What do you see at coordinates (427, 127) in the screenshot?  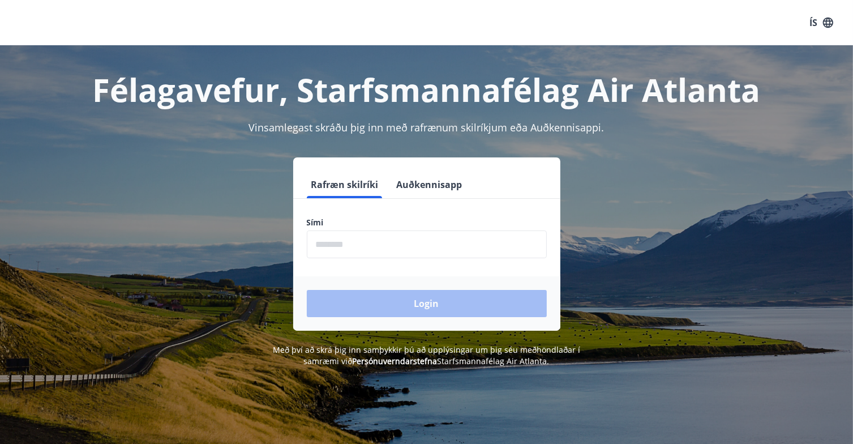 I see `span: Vinsamlegast skráðu þig inn með rafrænum skilríkjum eða Auðkennisappi.` at bounding box center [427, 127].